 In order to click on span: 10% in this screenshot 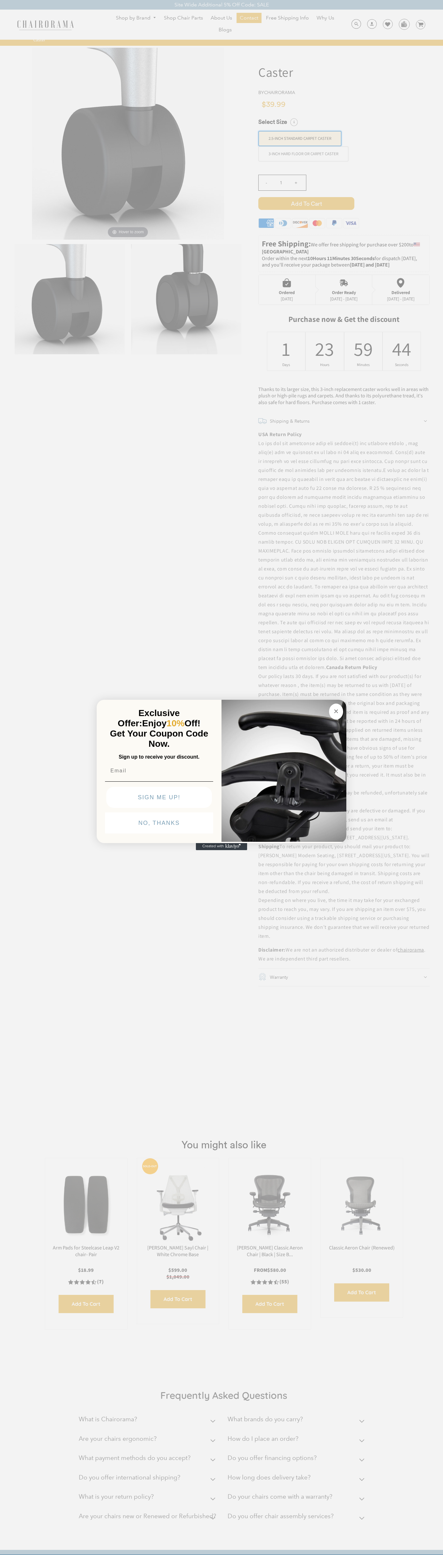, I will do `click(175, 723)`.